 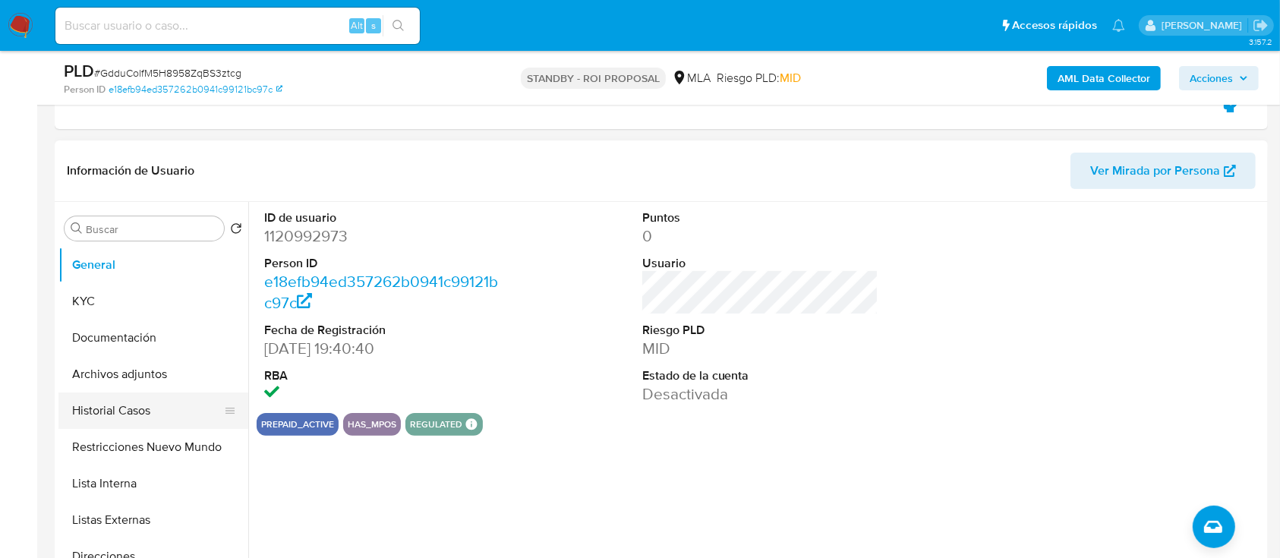 What do you see at coordinates (1104, 78) in the screenshot?
I see `b: AML Data Collector` at bounding box center [1104, 78].